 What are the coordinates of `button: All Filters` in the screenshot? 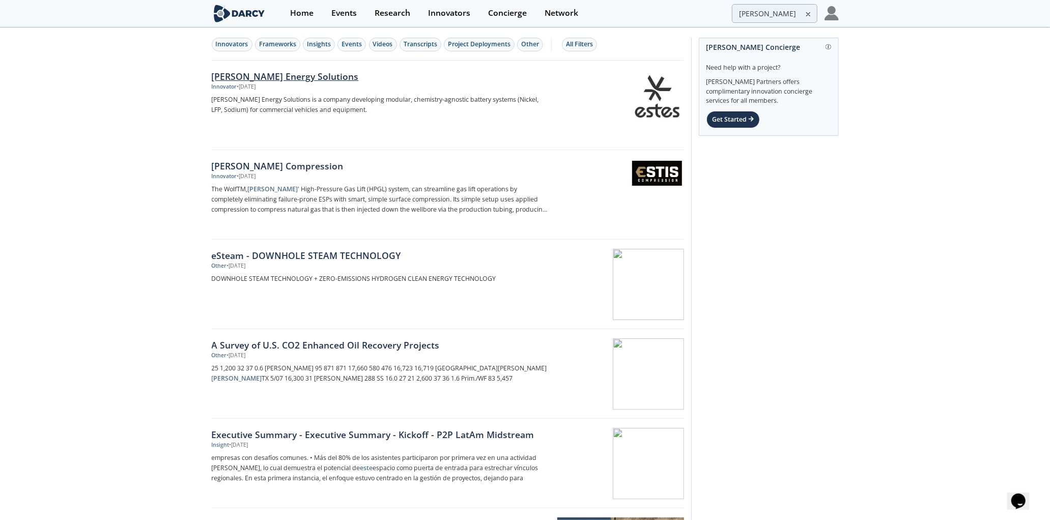 It's located at (579, 44).